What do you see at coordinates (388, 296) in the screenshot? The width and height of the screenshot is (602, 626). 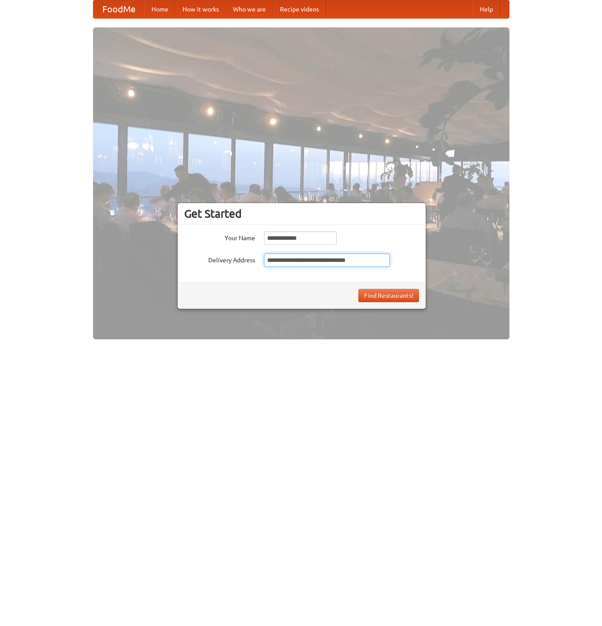 I see `button: Find Restaurants!` at bounding box center [388, 296].